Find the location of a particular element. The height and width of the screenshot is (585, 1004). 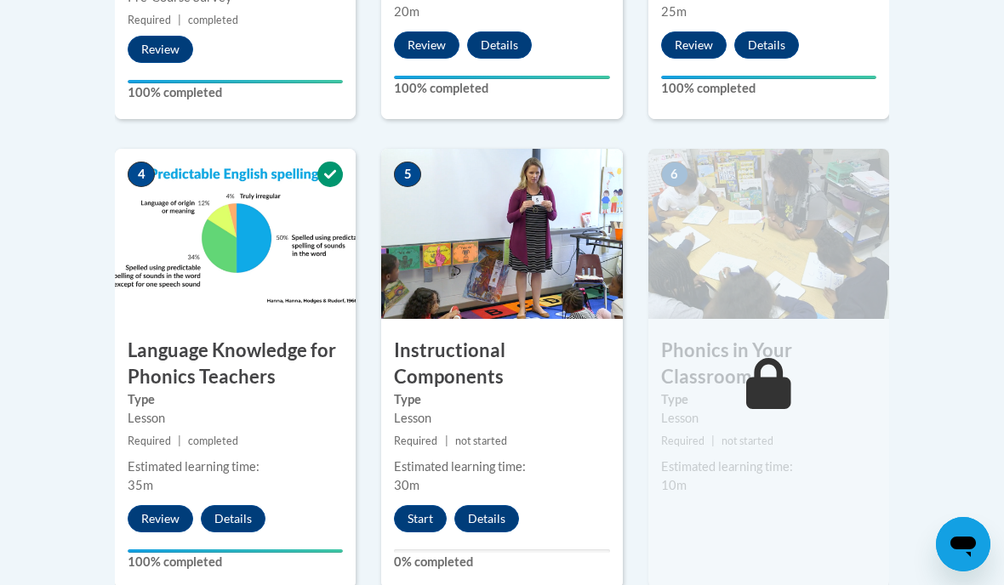

span: 6 is located at coordinates (674, 174).